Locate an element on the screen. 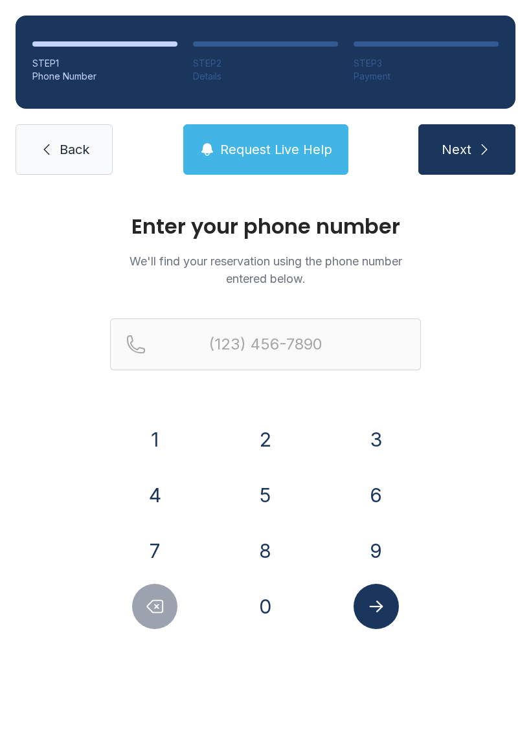  div: Payment is located at coordinates (426, 76).